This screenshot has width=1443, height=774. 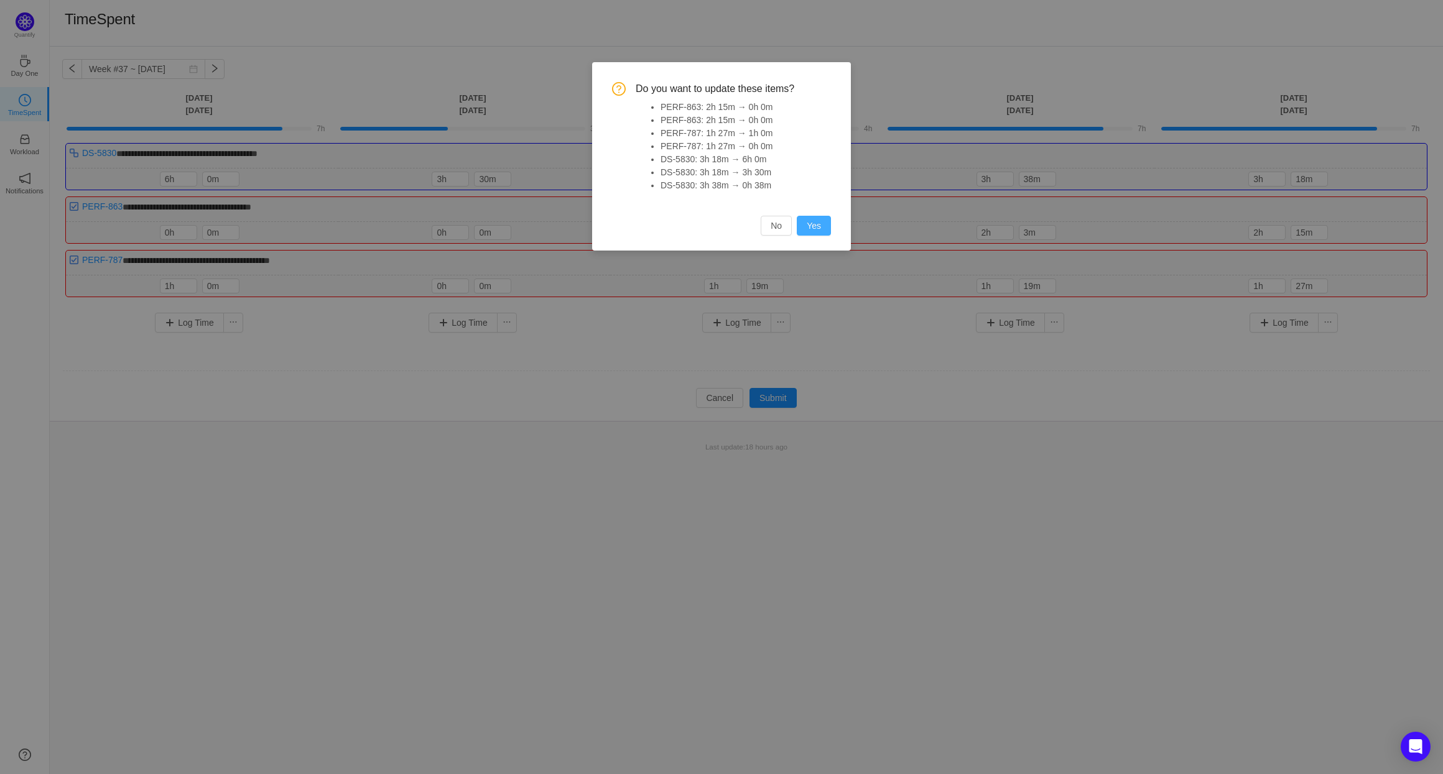 What do you see at coordinates (776, 226) in the screenshot?
I see `button: No` at bounding box center [776, 226].